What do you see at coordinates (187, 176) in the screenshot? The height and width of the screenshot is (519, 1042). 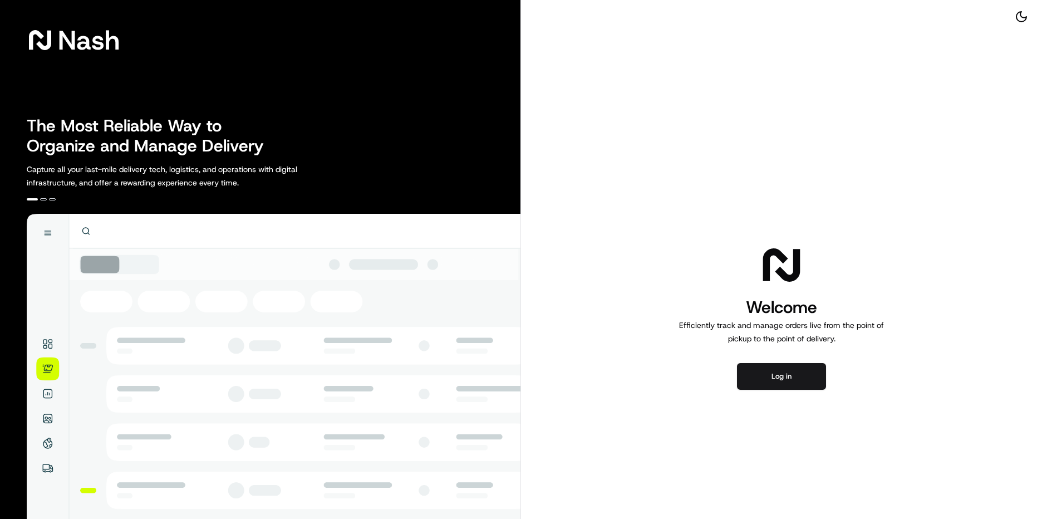 I see `p: Capture all your last-mile delivery tech, logistics, and operations with digital infrastructure, ...` at bounding box center [187, 176].